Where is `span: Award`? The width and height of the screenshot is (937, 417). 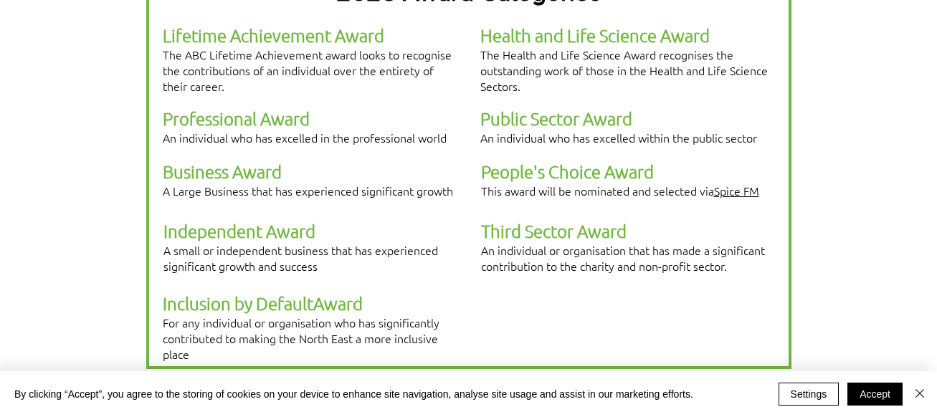
span: Award is located at coordinates (338, 303).